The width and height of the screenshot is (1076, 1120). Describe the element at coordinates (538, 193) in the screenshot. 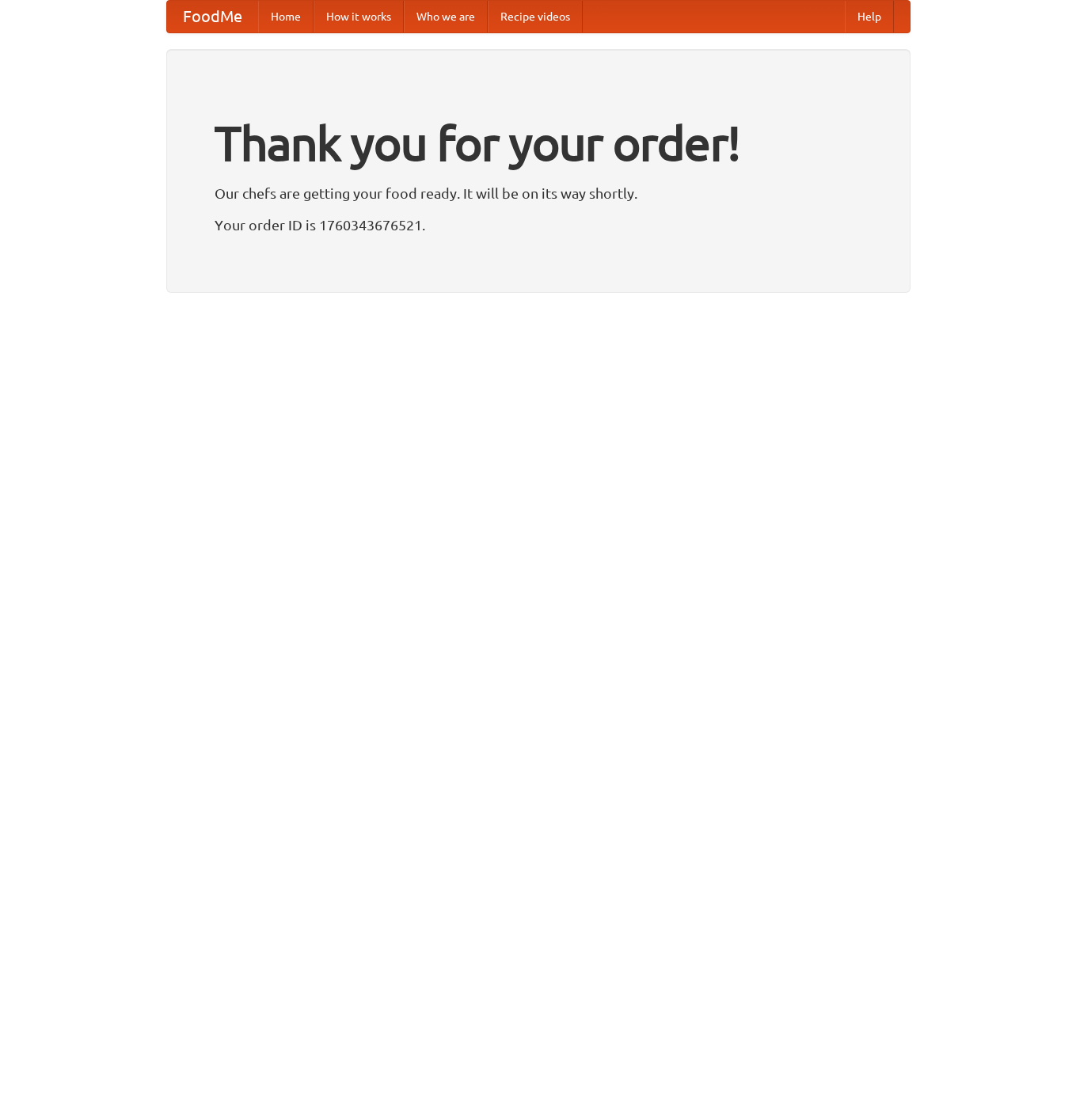

I see `p: Our chefs are getting your food ready. It will be on its way shortly.` at that location.